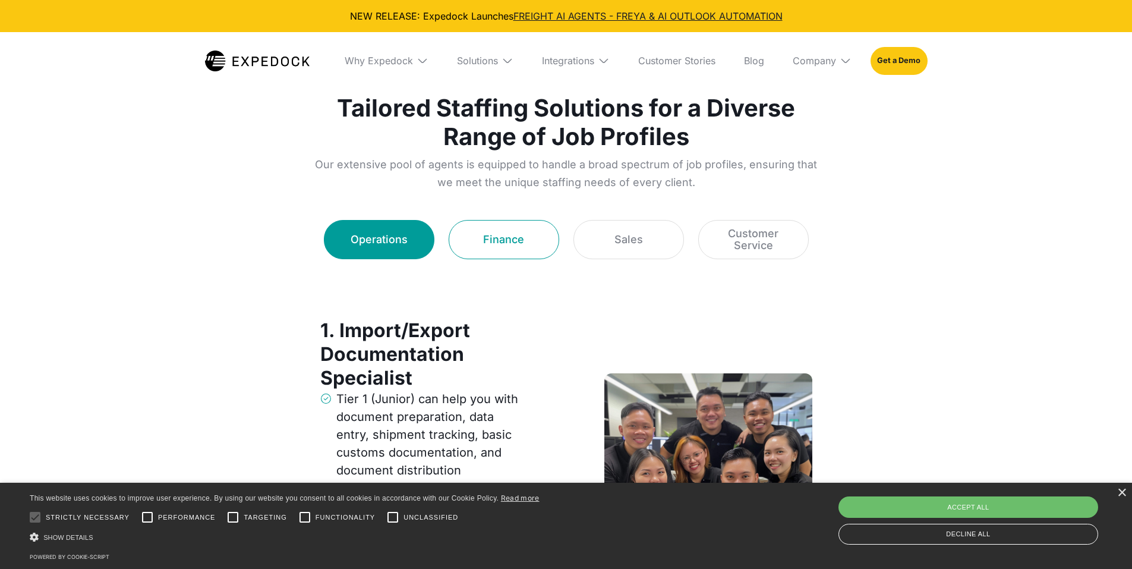  What do you see at coordinates (899, 61) in the screenshot?
I see `a: Get a Demo` at bounding box center [899, 61].